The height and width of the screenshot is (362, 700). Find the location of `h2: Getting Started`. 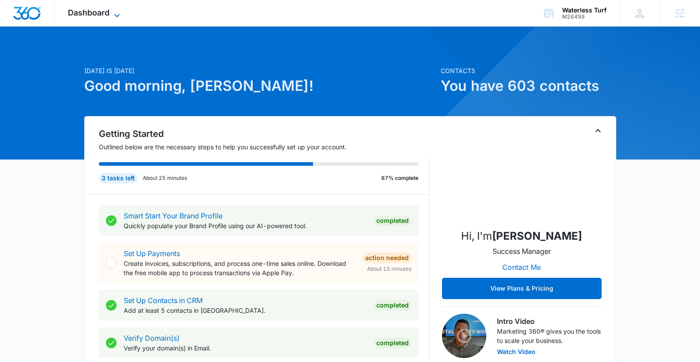

h2: Getting Started is located at coordinates (264, 134).